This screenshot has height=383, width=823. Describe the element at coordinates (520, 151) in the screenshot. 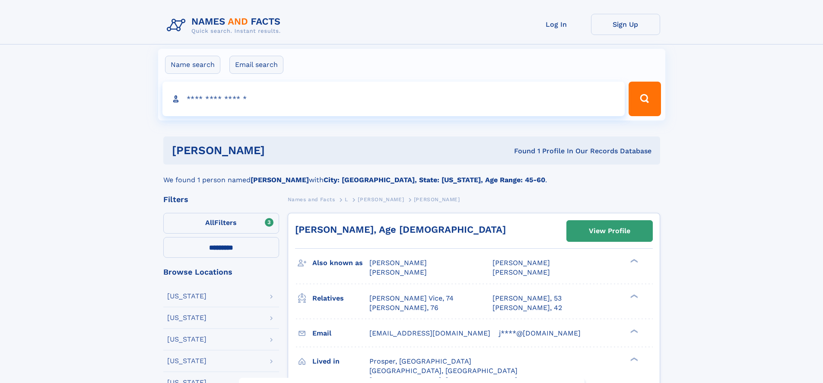

I see `div: Found 1 Profile In Our Records Database` at that location.